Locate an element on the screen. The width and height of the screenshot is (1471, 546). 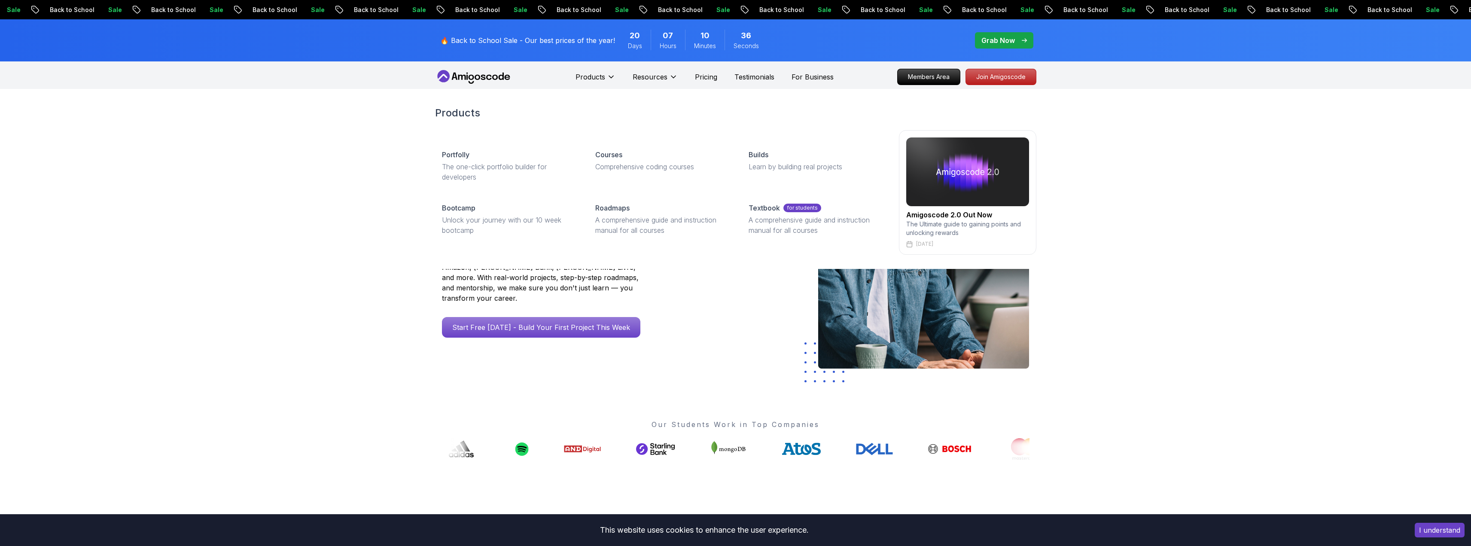
a: Testimonials is located at coordinates (754, 77).